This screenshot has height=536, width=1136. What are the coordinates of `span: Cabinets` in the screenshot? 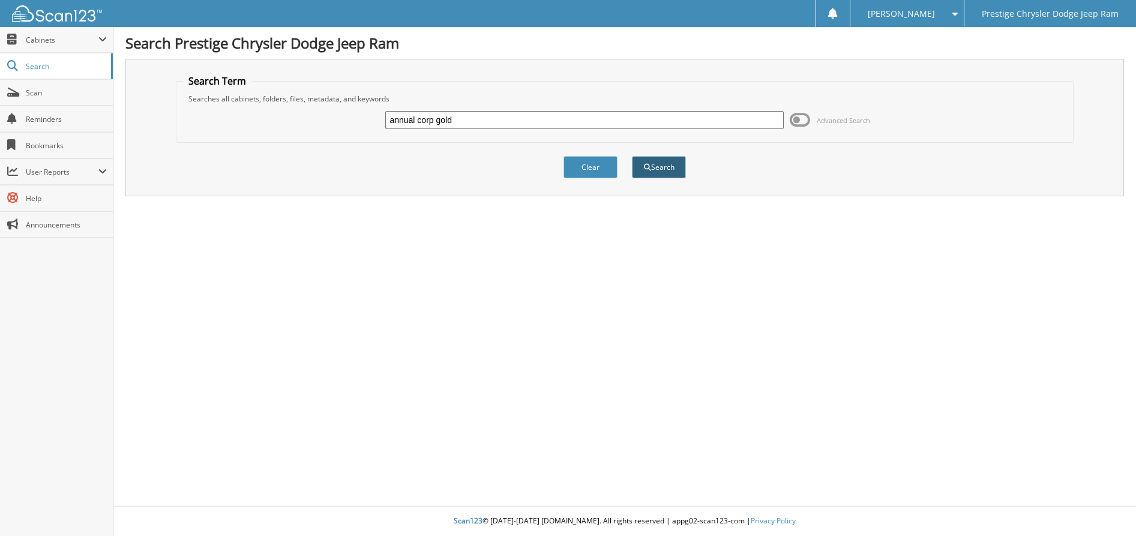 It's located at (62, 40).